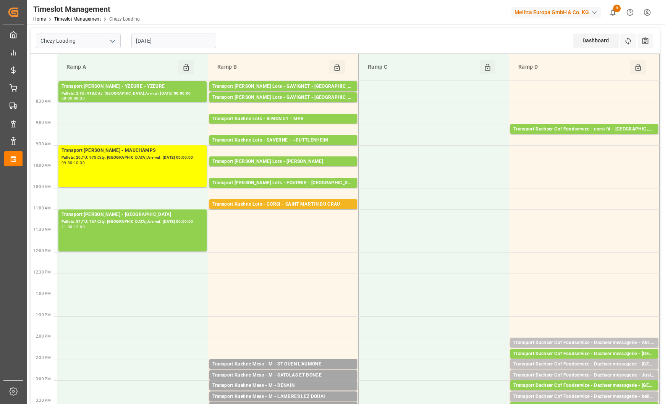  What do you see at coordinates (79, 98) in the screenshot?
I see `div: 08:30` at bounding box center [79, 98].